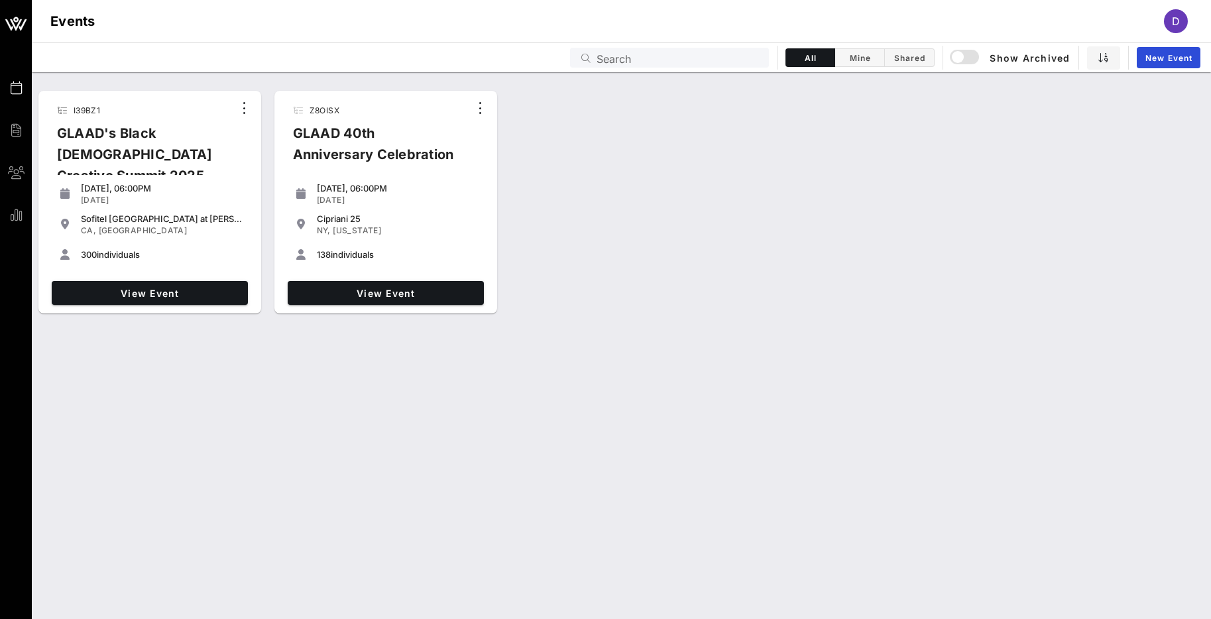  What do you see at coordinates (87, 110) in the screenshot?
I see `span: I39BZ1` at bounding box center [87, 110].